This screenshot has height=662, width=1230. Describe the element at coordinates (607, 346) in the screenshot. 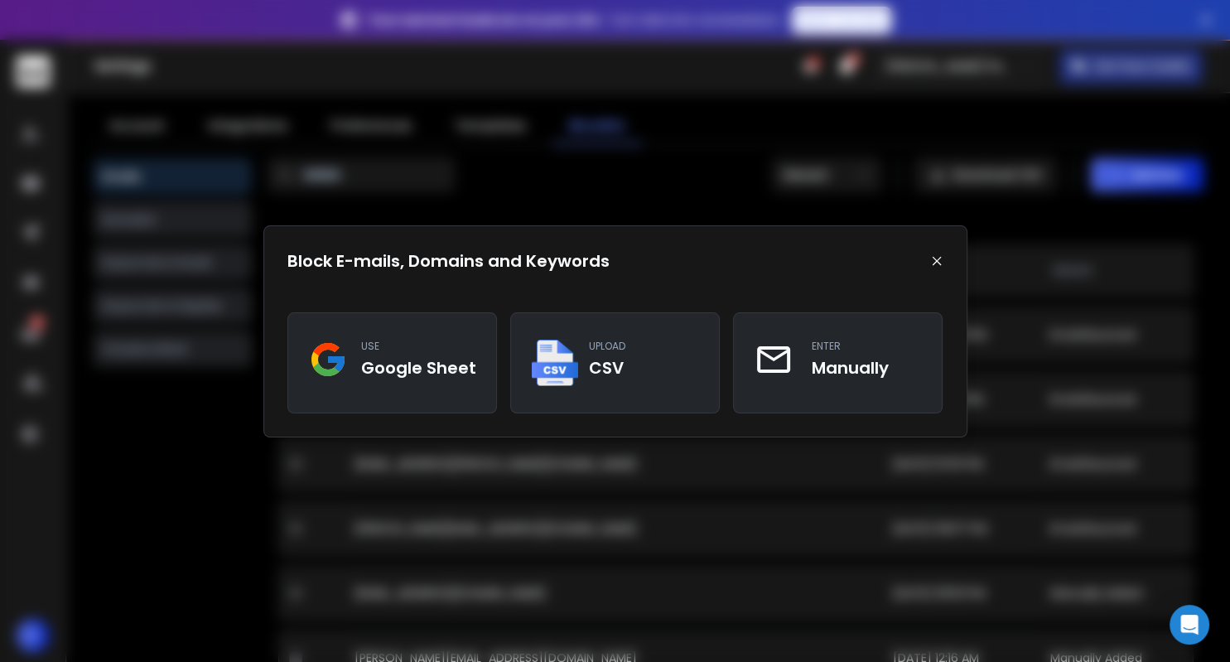

I see `p: upload` at that location.